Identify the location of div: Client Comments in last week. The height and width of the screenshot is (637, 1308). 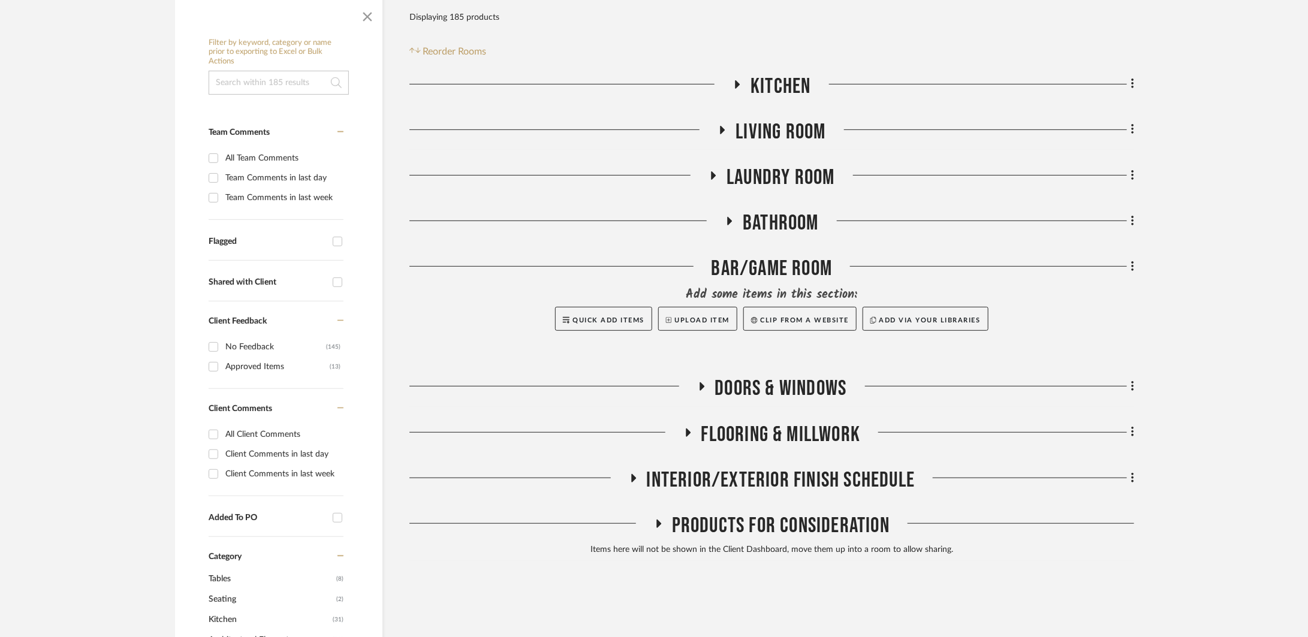
(283, 474).